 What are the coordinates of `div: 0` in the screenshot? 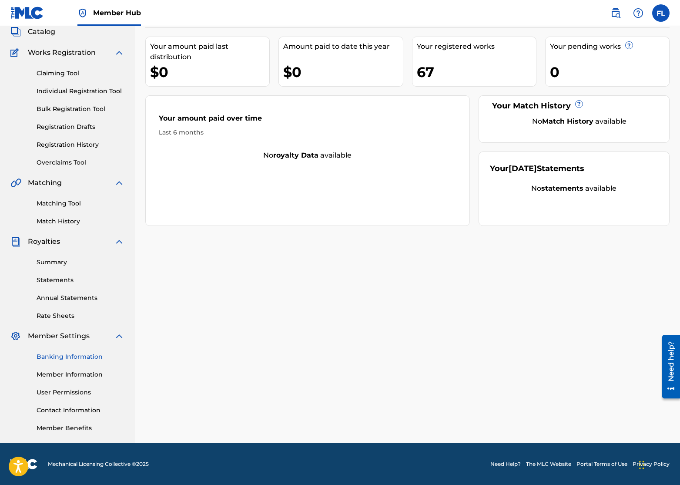 It's located at (609, 72).